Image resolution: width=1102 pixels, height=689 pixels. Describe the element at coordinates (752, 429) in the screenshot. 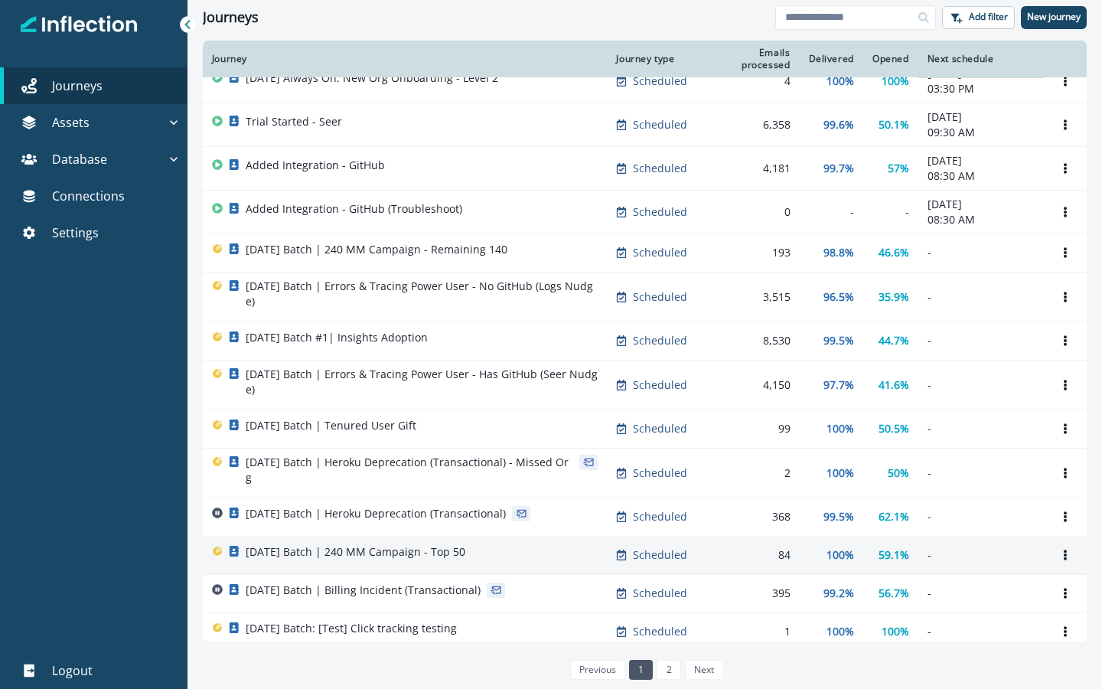

I see `div: 99` at that location.